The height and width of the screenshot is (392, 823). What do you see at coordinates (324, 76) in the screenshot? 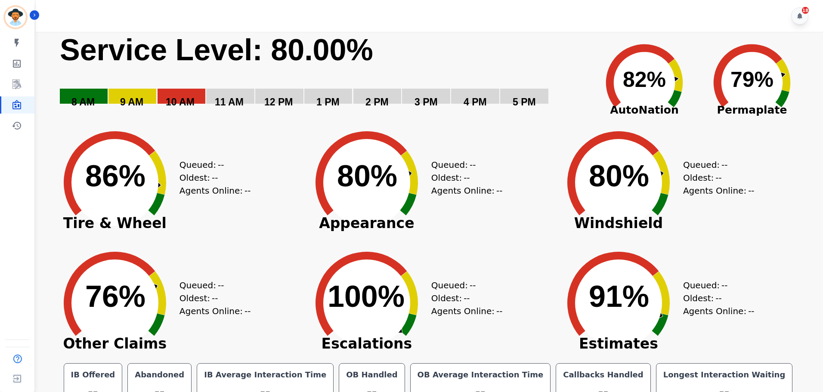
I see `svg: Service Level: 0%` at bounding box center [324, 76].